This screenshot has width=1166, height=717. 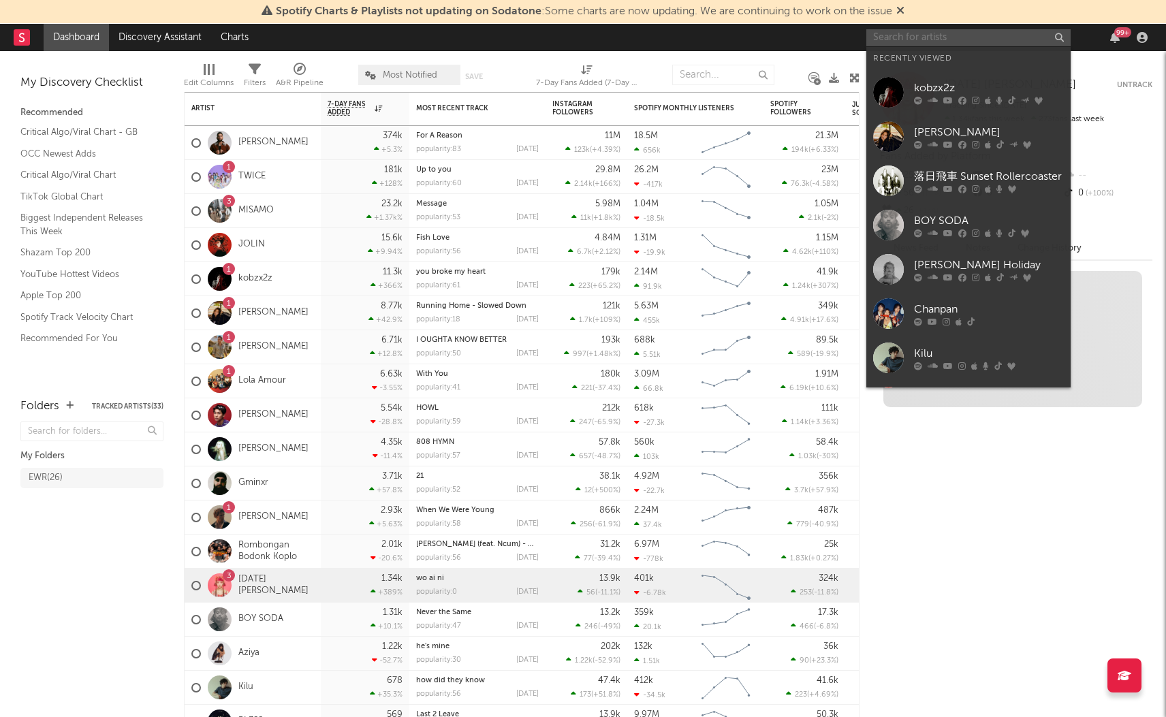 I want to click on div: 2.93k, so click(x=391, y=510).